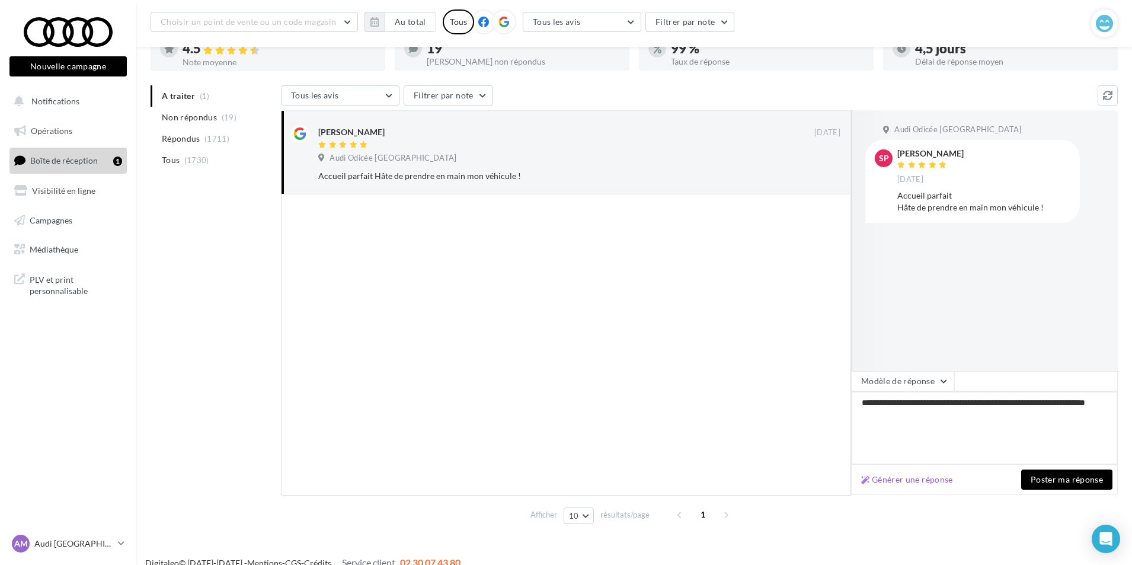  I want to click on a: Visibilité en ligne, so click(68, 191).